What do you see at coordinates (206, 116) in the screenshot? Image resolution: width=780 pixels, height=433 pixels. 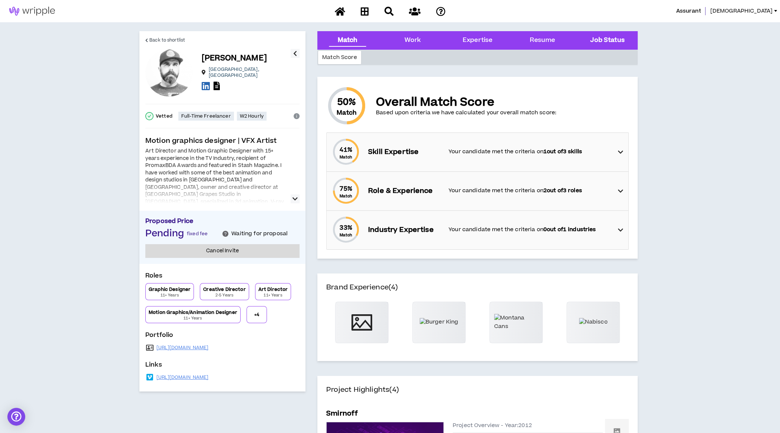 I see `p: Full-Time Freelancer` at bounding box center [206, 116].